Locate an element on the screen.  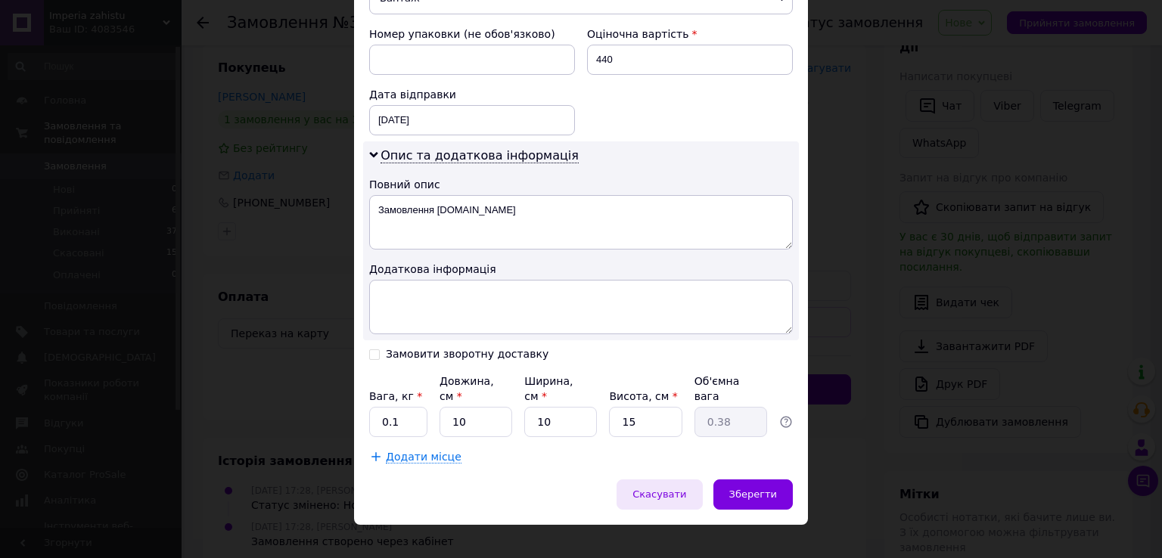
span: Зберегти is located at coordinates (753, 494).